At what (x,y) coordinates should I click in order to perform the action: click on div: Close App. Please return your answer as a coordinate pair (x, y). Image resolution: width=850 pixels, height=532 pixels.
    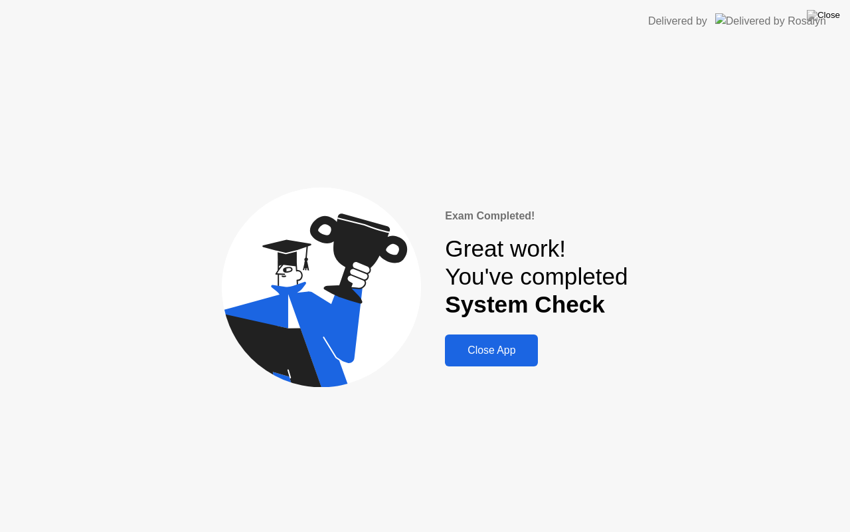
    Looking at the image, I should click on (492, 350).